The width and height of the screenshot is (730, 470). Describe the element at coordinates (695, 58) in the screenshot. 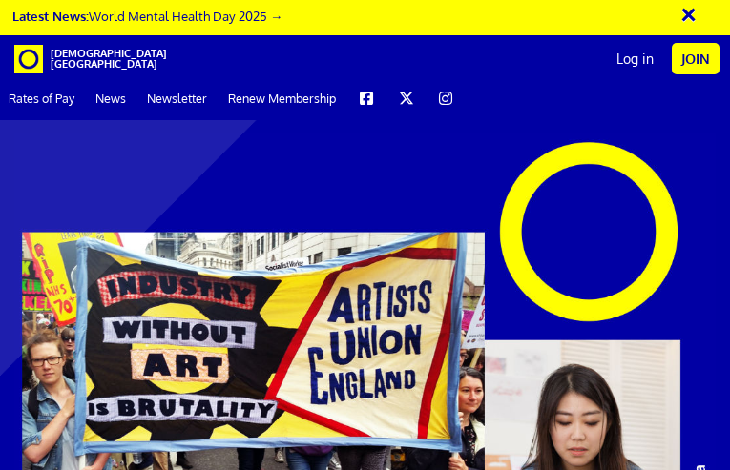

I see `a: Join` at that location.